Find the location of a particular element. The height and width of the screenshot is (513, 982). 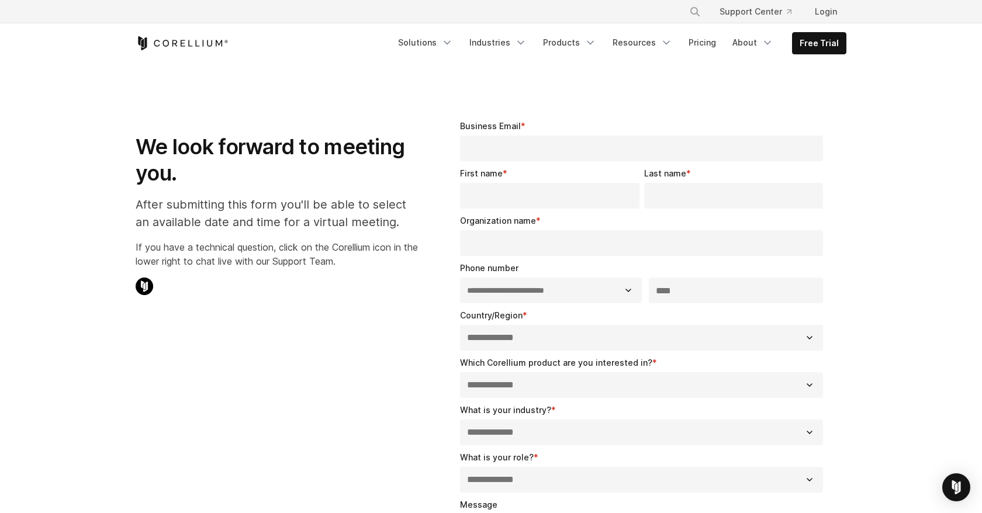

span: Message is located at coordinates (479, 505).